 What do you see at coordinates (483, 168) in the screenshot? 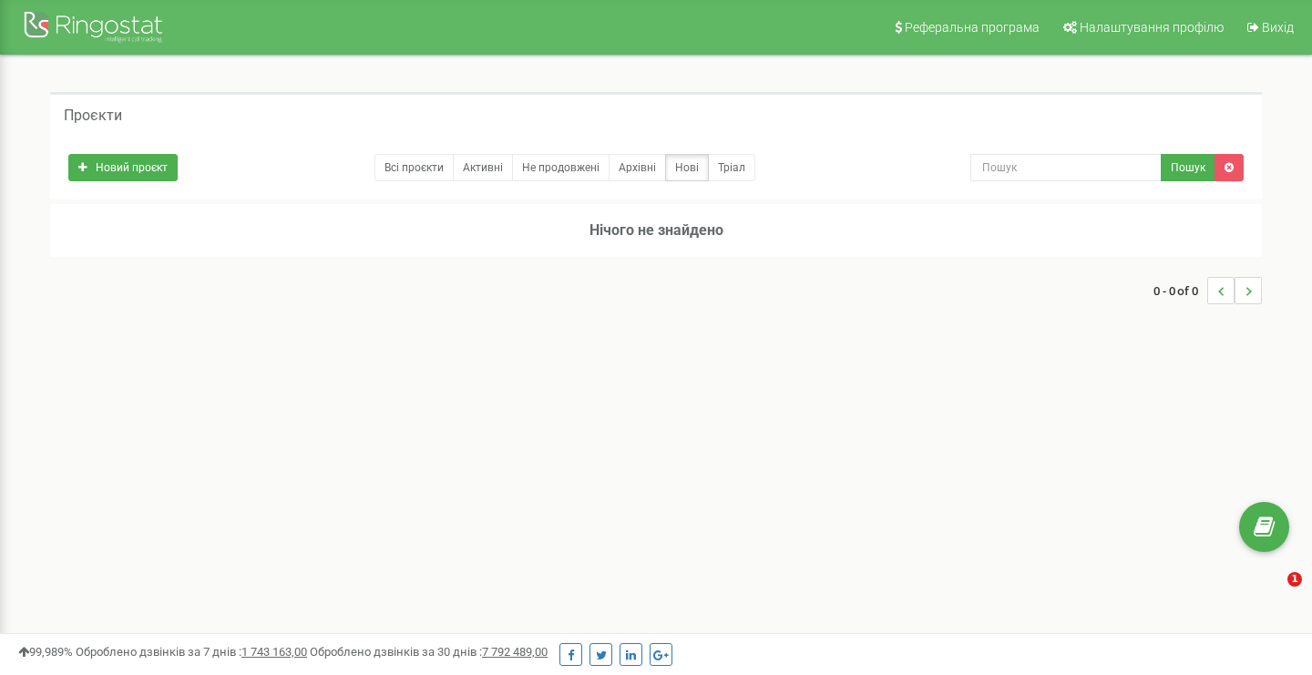
I see `a: Активні` at bounding box center [483, 168].